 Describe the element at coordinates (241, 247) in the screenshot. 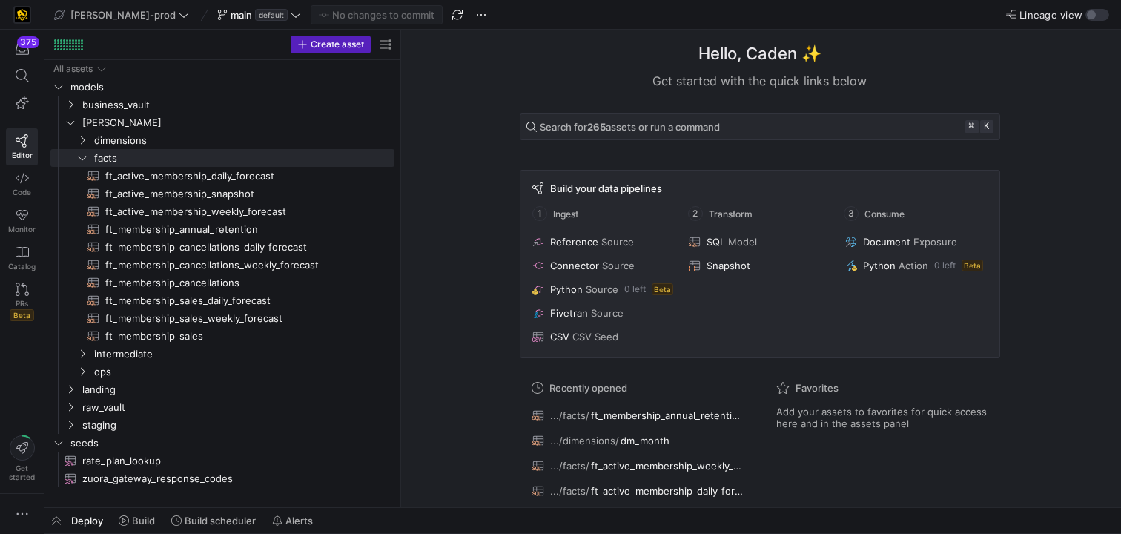

I see `span: ft_membership_cancellations_daily_forecast​​​​​​​​​​` at that location.